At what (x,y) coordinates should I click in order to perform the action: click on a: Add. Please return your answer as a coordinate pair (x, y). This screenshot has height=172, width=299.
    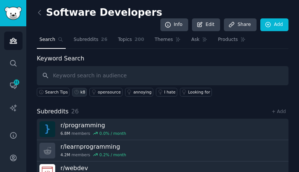
    Looking at the image, I should click on (274, 25).